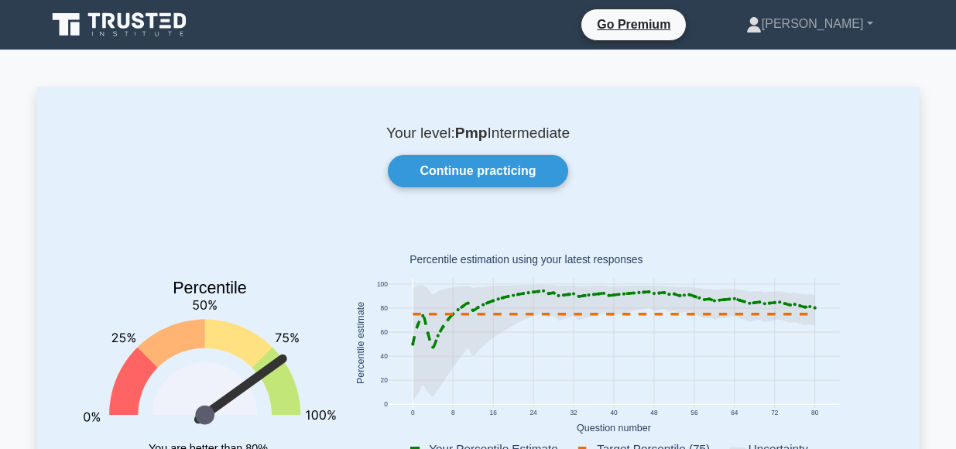 Image resolution: width=956 pixels, height=449 pixels. I want to click on text: 100, so click(382, 284).